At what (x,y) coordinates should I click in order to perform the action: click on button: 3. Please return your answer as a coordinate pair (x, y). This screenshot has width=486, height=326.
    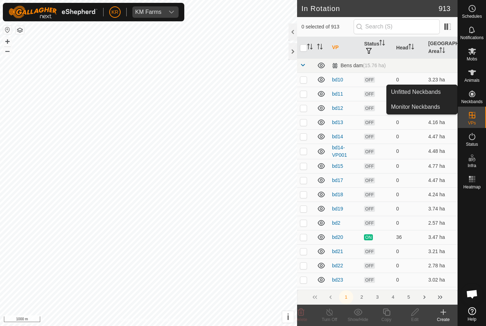
    Looking at the image, I should click on (377, 297).